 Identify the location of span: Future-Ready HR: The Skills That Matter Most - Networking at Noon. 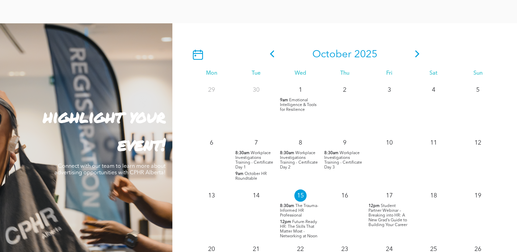
(299, 229).